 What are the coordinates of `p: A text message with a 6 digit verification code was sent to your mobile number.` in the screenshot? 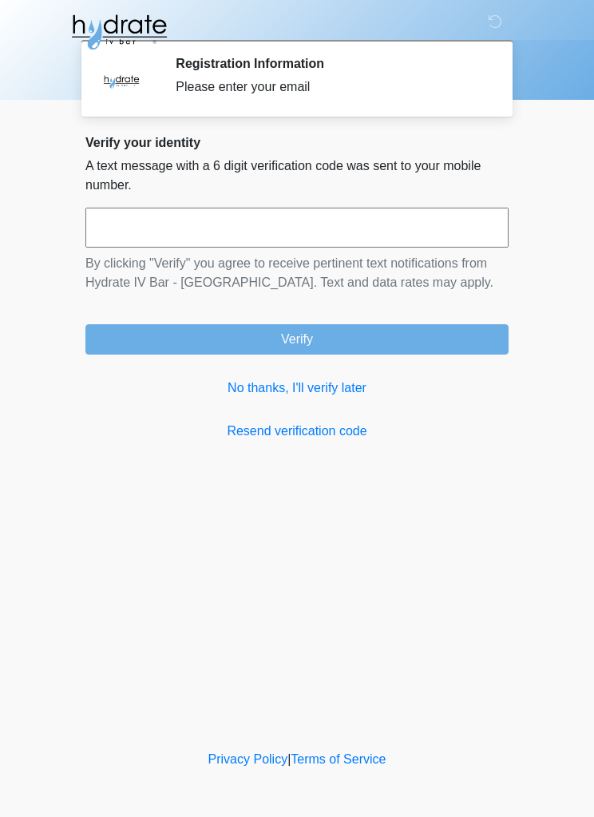 It's located at (297, 176).